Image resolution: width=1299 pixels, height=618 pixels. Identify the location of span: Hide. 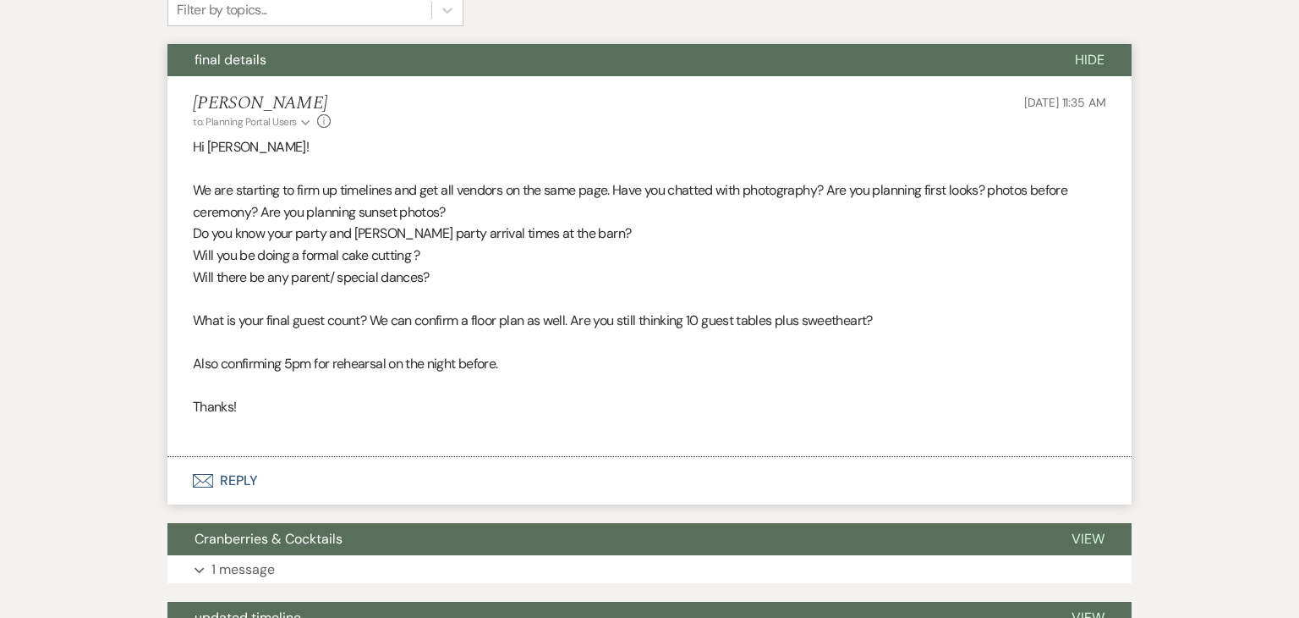
(1090, 59).